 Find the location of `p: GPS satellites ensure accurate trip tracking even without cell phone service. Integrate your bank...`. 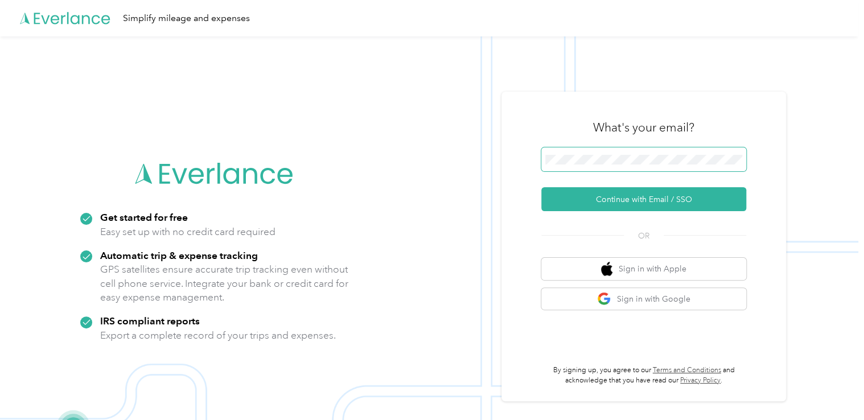

p: GPS satellites ensure accurate trip tracking even without cell phone service. Integrate your bank... is located at coordinates (224, 283).